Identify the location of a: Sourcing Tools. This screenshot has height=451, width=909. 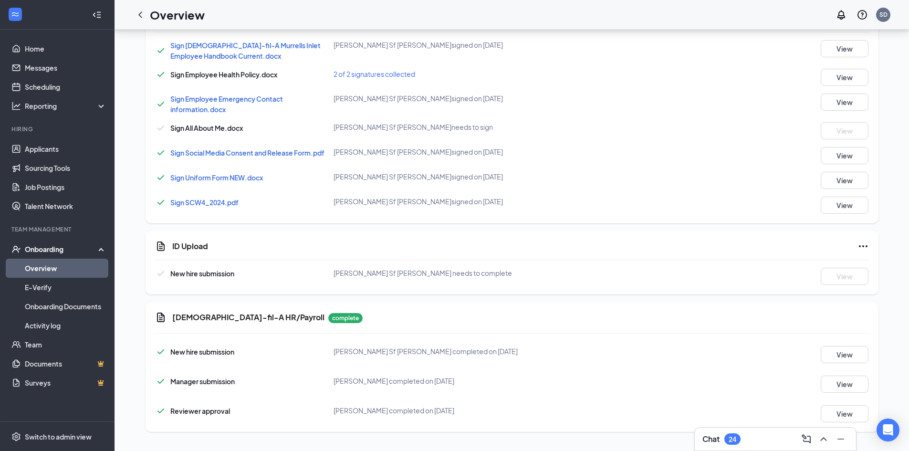
(65, 168).